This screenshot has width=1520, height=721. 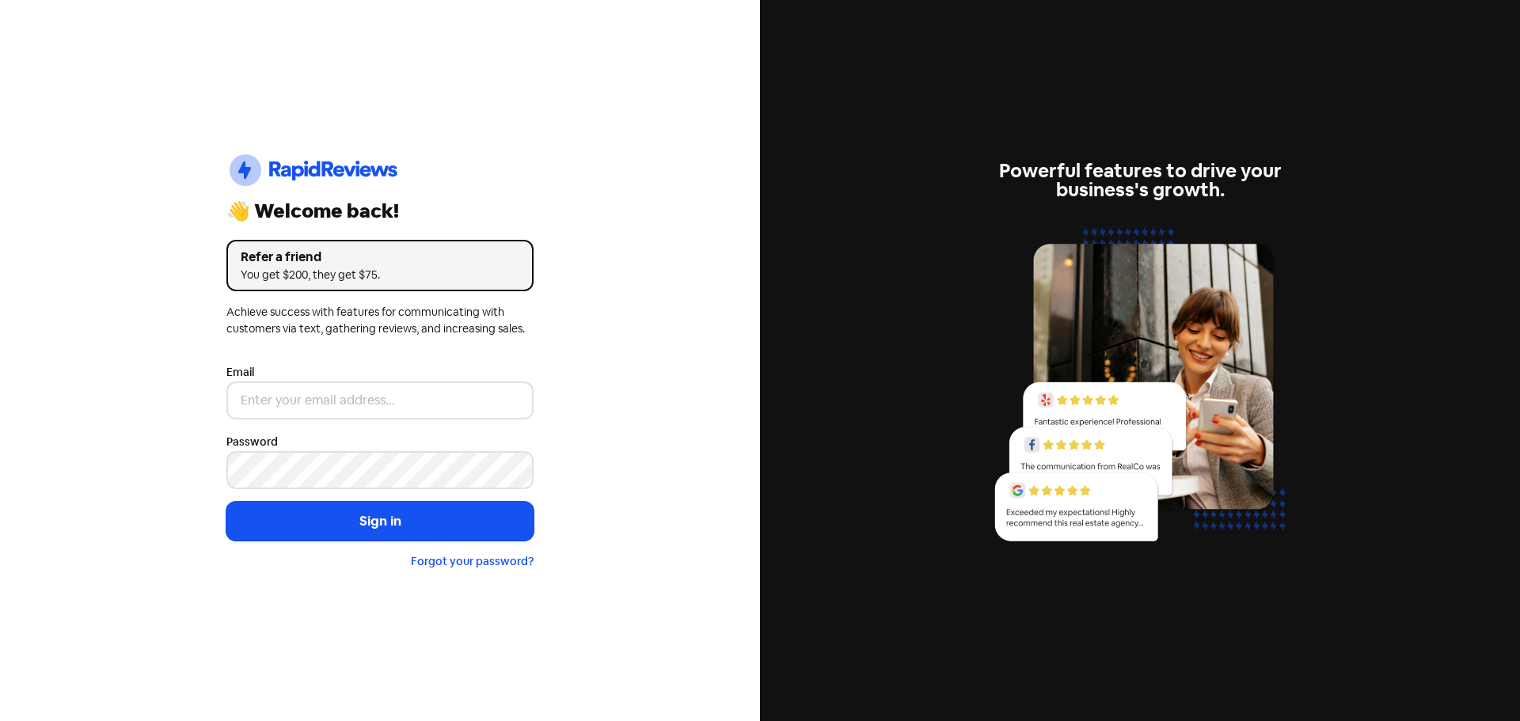 What do you see at coordinates (1140, 389) in the screenshot?
I see `img: reviews` at bounding box center [1140, 389].